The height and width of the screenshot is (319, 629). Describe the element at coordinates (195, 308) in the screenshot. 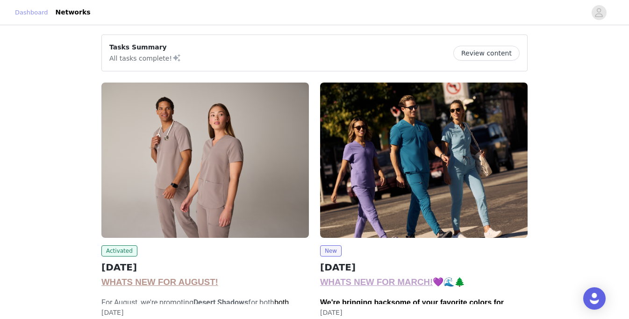

I see `span: For August, we're promoting for both` at that location.